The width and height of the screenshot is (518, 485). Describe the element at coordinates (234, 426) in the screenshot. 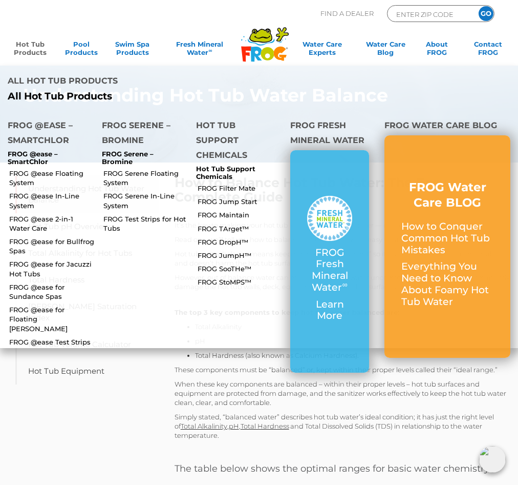

I see `span: pH` at that location.